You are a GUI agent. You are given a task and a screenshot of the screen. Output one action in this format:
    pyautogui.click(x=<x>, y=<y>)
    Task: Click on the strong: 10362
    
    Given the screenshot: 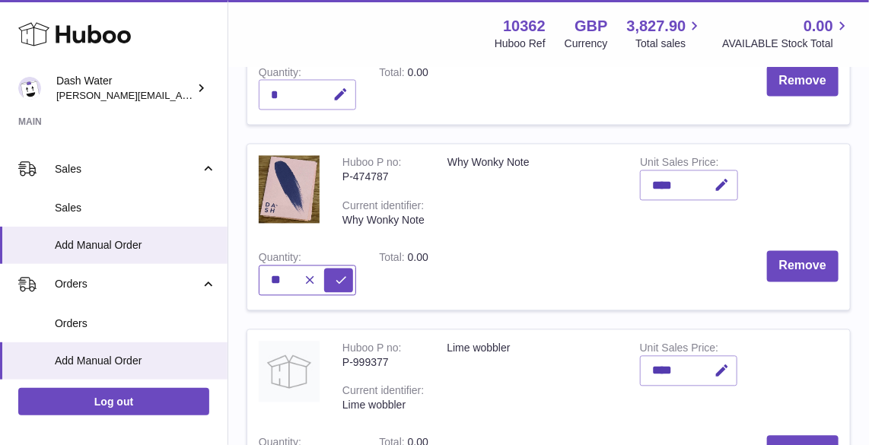 What is the action you would take?
    pyautogui.click(x=524, y=26)
    